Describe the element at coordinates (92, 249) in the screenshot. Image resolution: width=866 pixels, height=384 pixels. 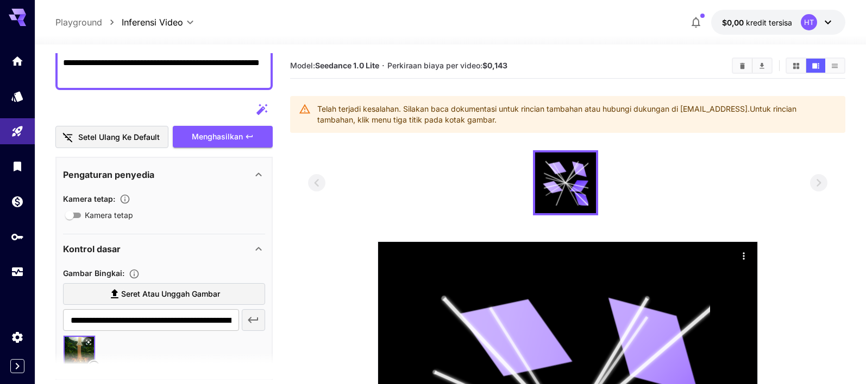
I see `font: Kontrol dasar` at that location.